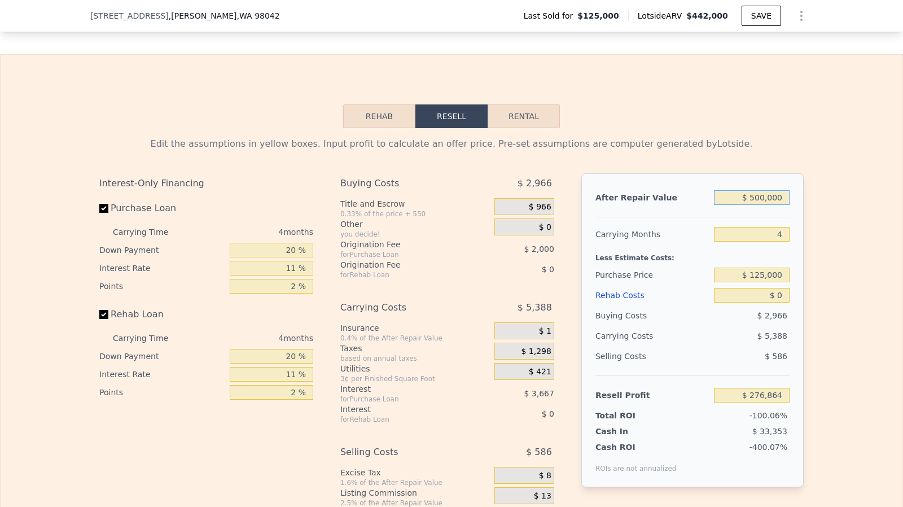  What do you see at coordinates (162, 314) in the screenshot?
I see `label: Rehab Loan` at bounding box center [162, 314].